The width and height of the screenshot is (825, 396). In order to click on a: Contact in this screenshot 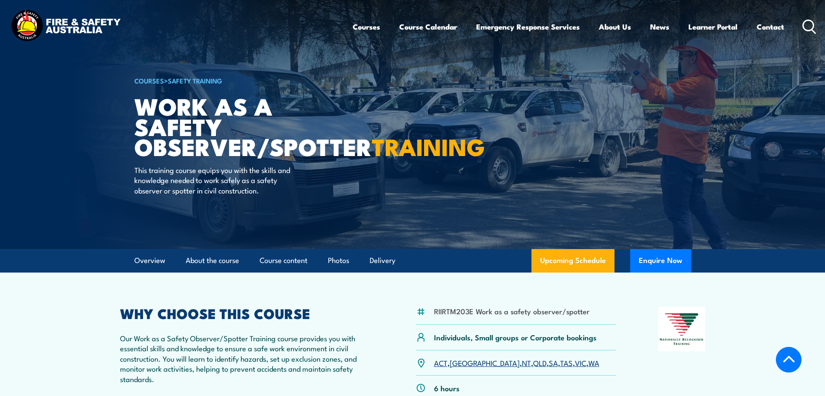, I will do `click(770, 27)`.